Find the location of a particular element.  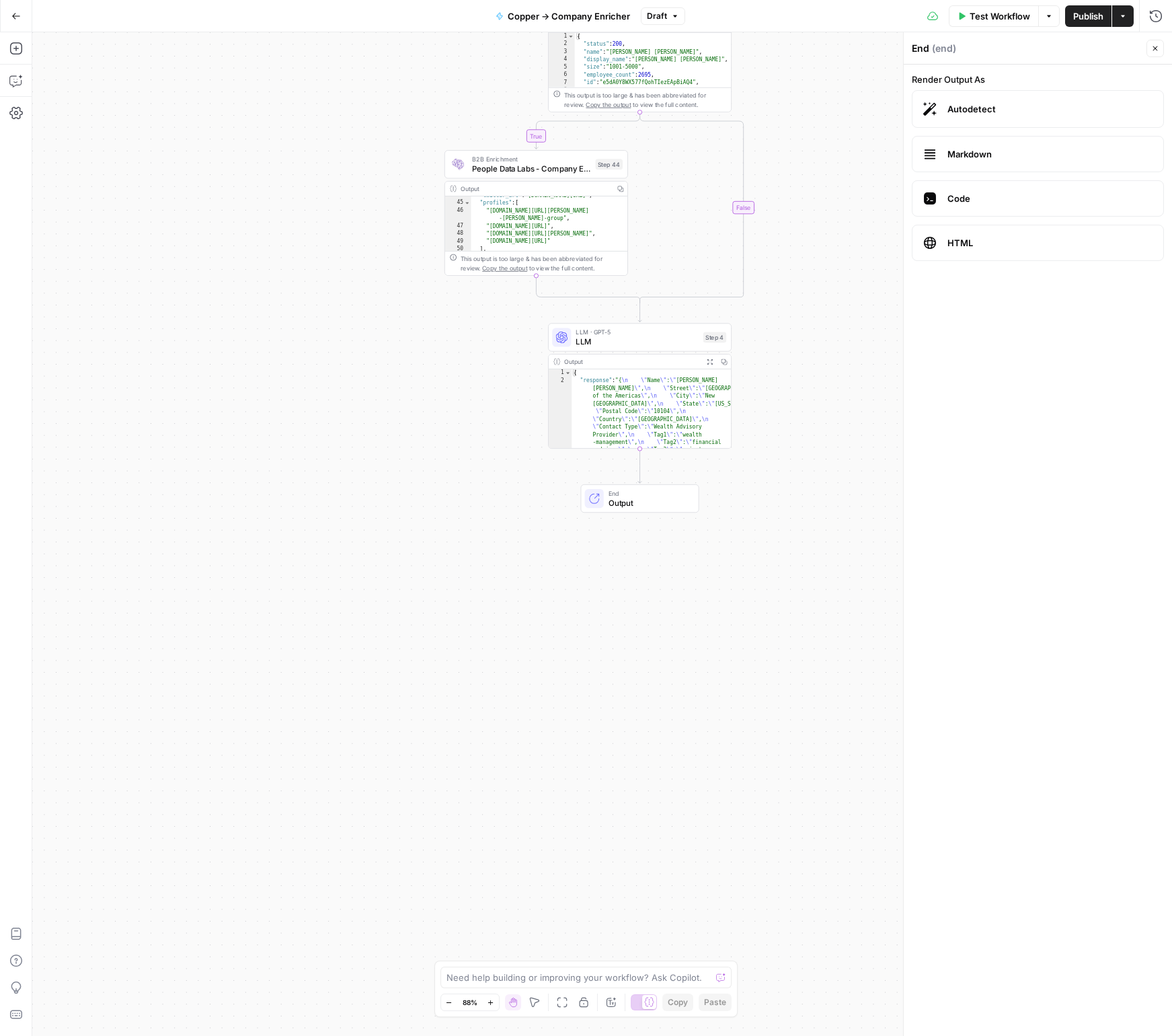

button: Draft is located at coordinates (663, 16).